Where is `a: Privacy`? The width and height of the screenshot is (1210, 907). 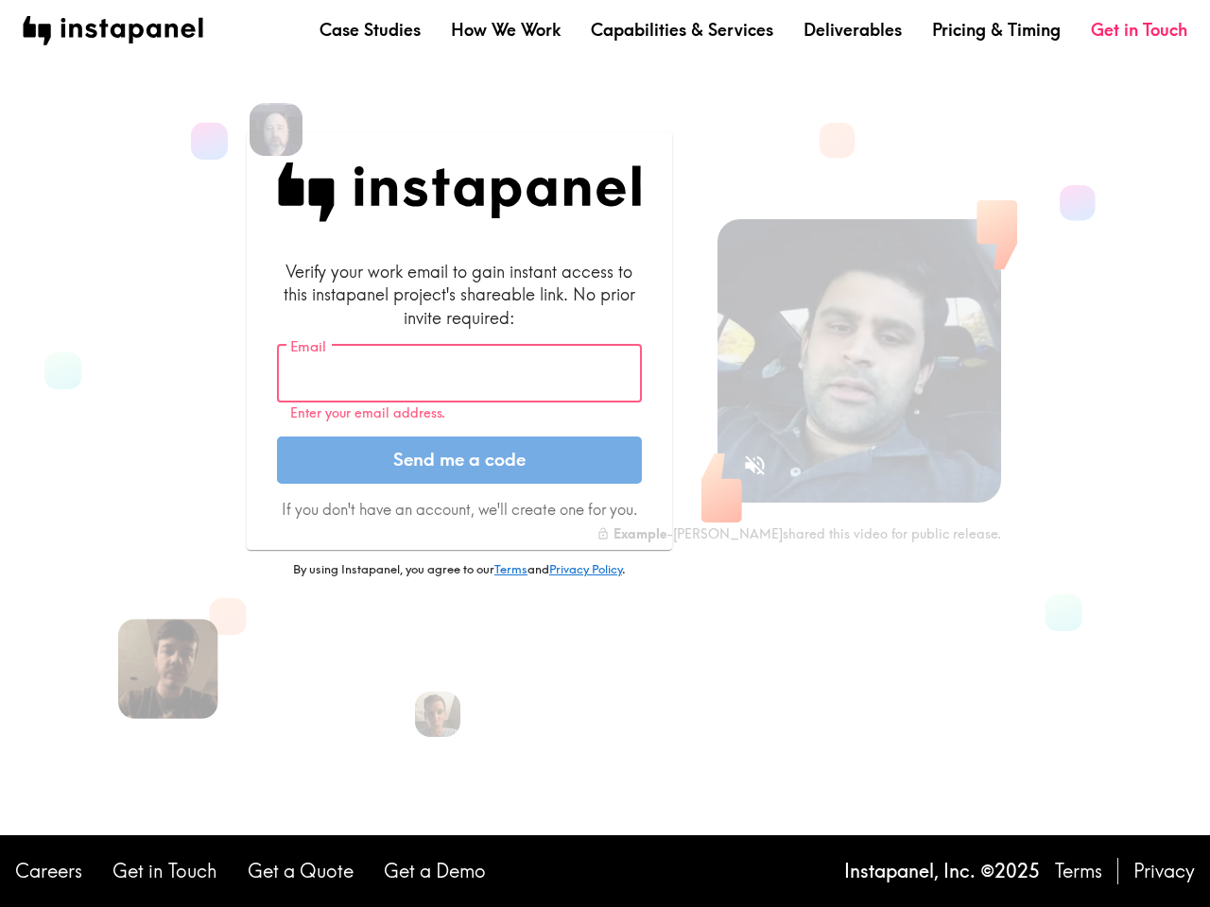
a: Privacy is located at coordinates (1163, 871).